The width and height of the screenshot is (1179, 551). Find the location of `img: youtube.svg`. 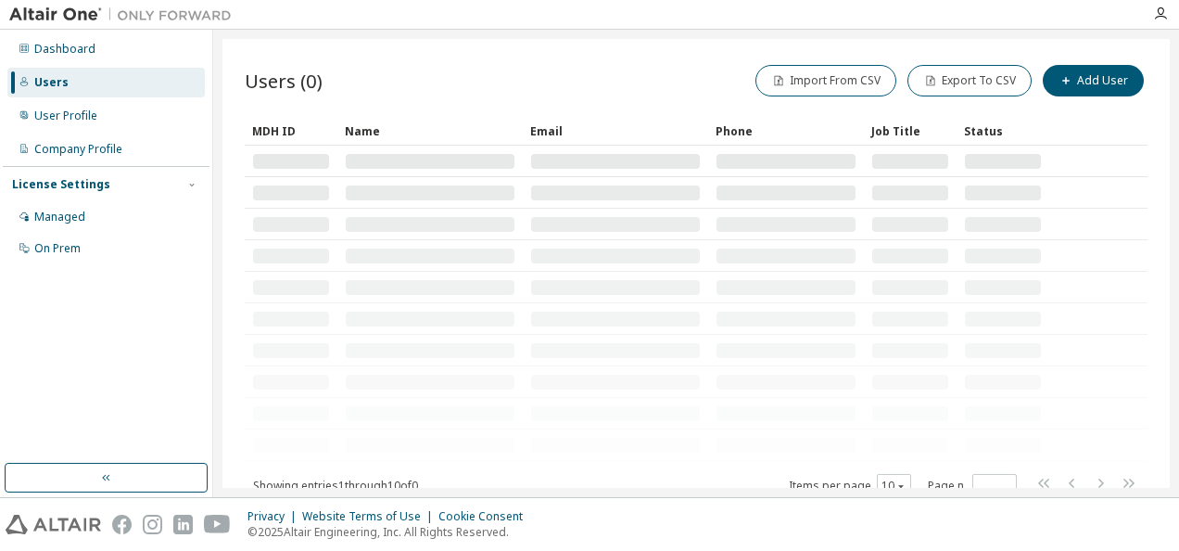

img: youtube.svg is located at coordinates (217, 524).